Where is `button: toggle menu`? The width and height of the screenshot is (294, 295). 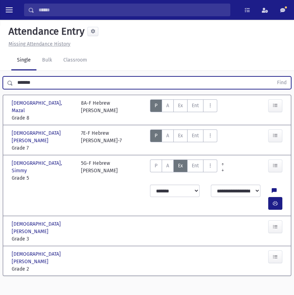 button: toggle menu is located at coordinates (9, 10).